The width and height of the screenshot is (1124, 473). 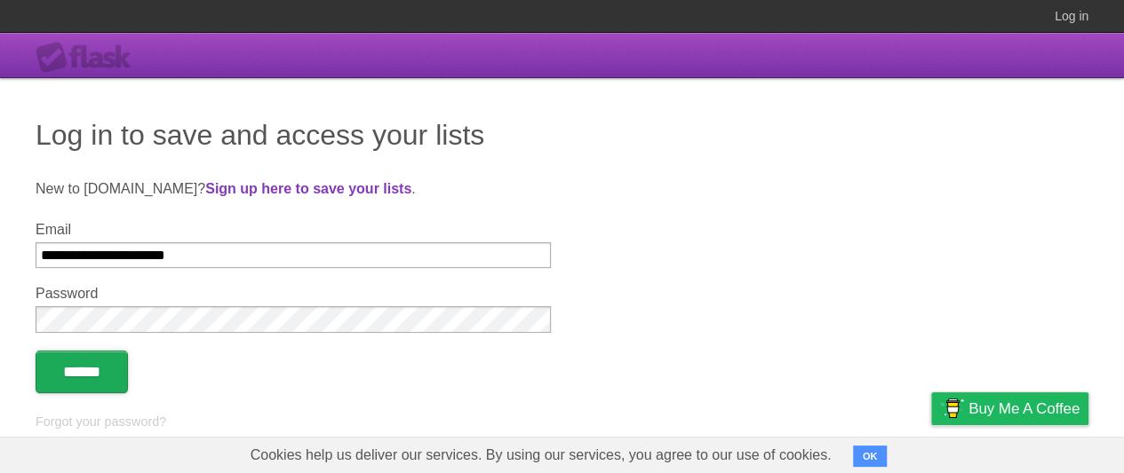 What do you see at coordinates (293, 230) in the screenshot?
I see `label: Email` at bounding box center [293, 230].